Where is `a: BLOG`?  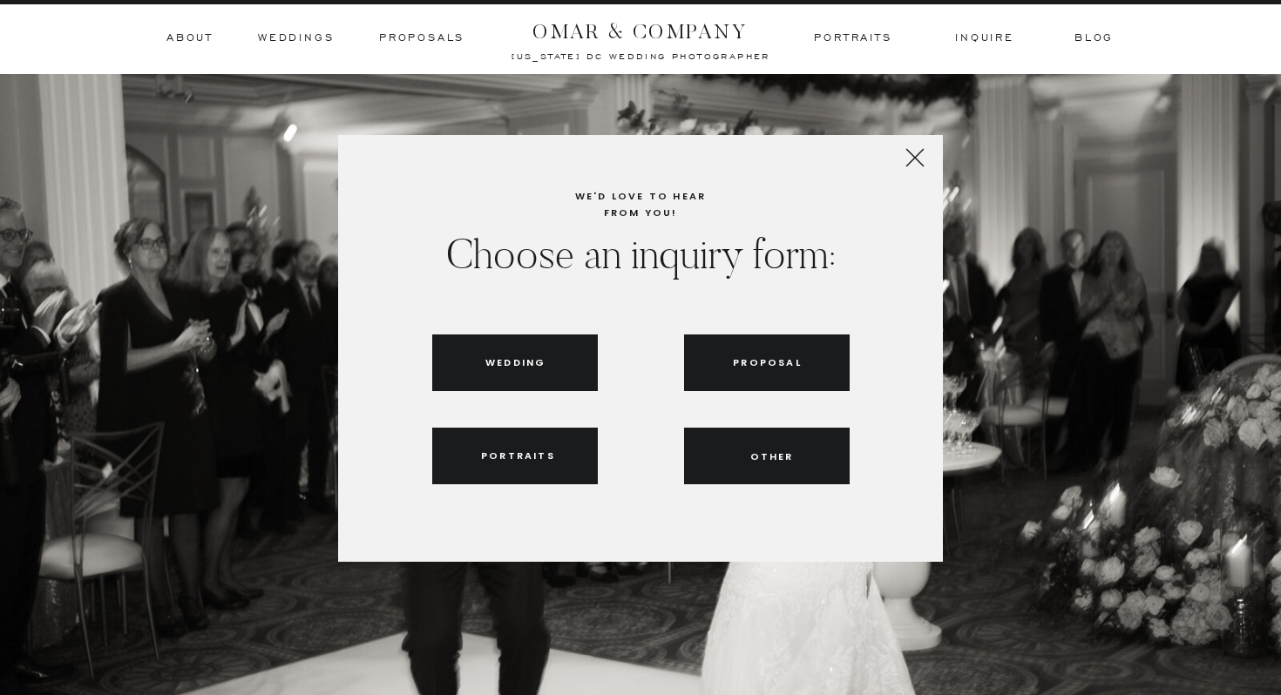
a: BLOG is located at coordinates (1093, 38).